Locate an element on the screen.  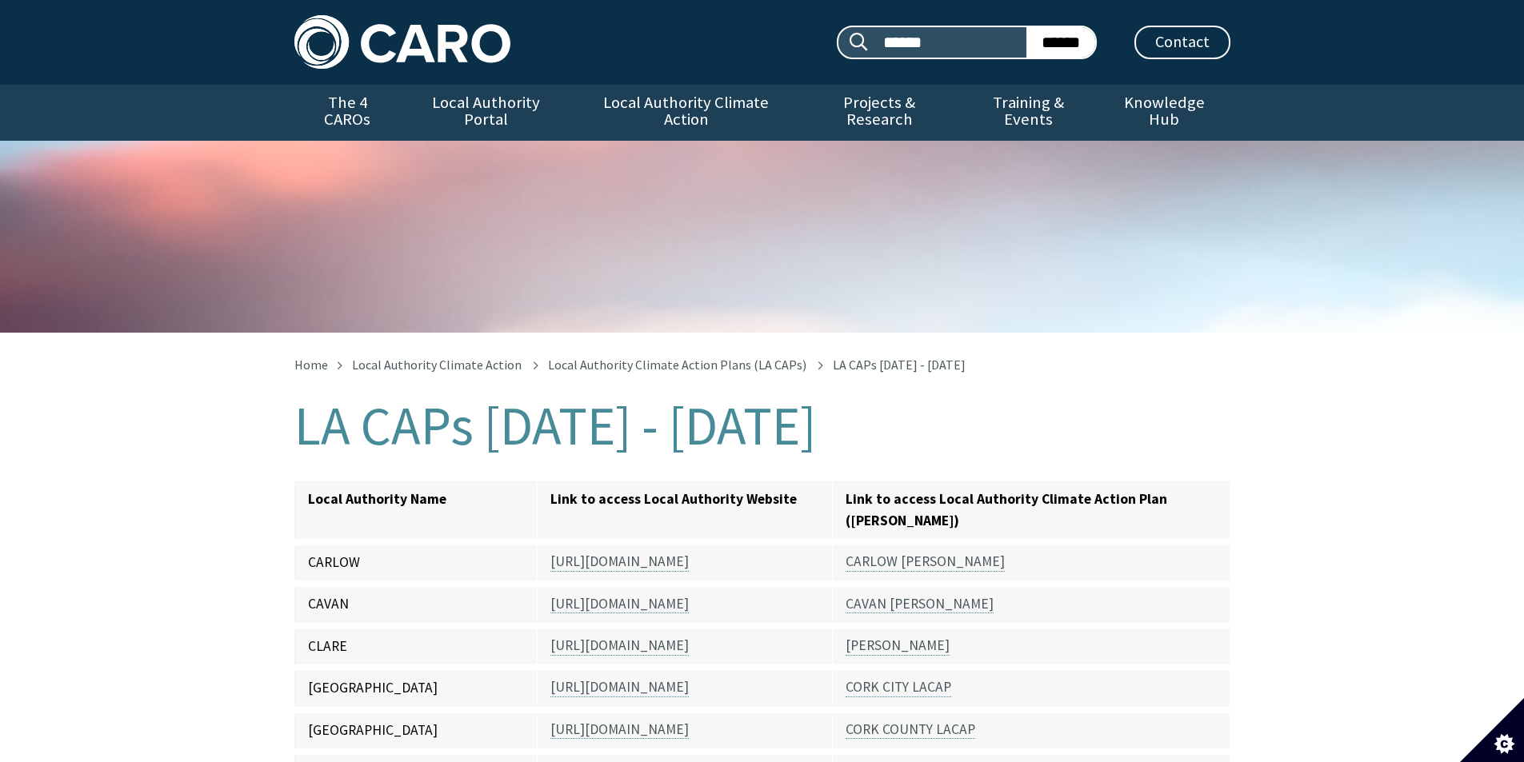
td: CARLOW is located at coordinates (416, 563).